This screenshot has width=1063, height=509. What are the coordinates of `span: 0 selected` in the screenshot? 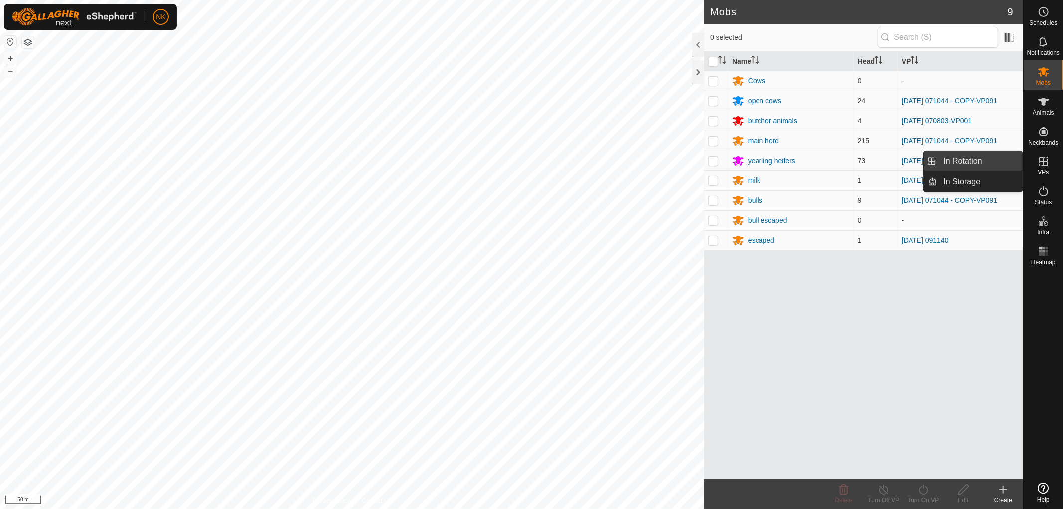 It's located at (794, 37).